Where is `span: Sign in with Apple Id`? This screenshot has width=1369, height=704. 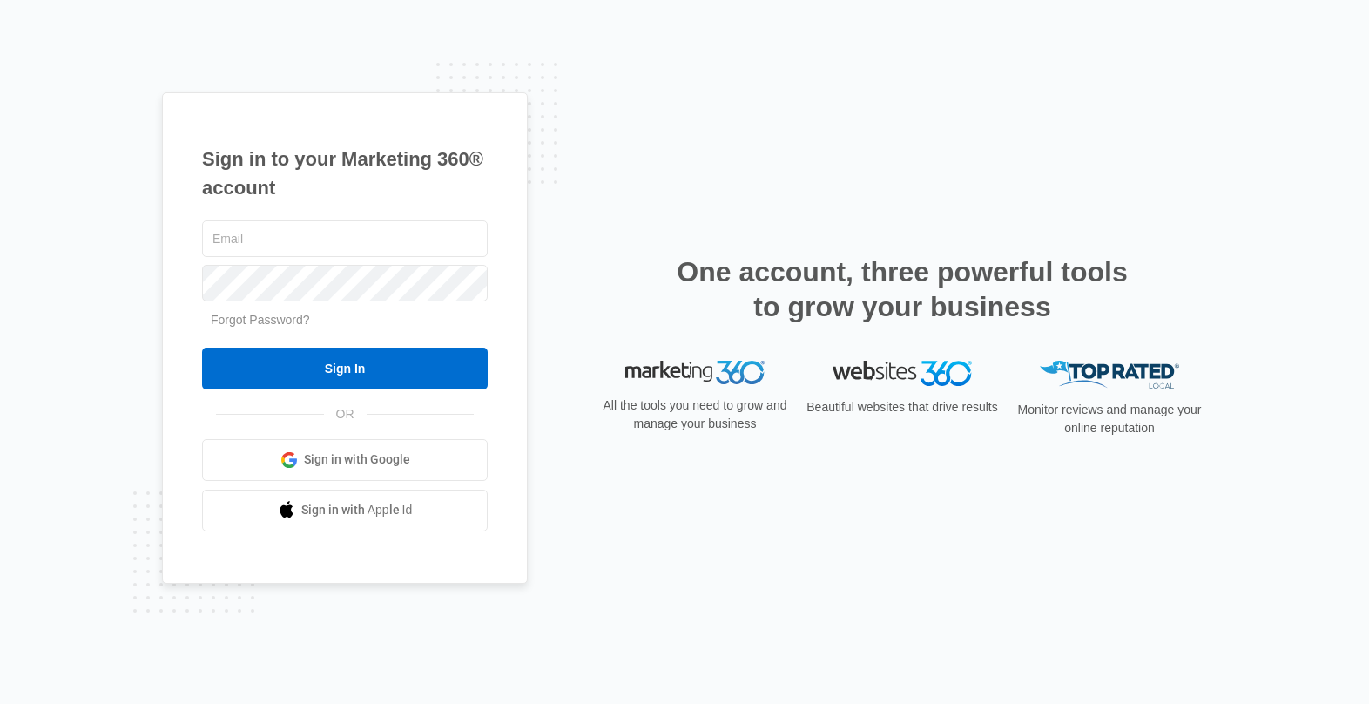
span: Sign in with Apple Id is located at coordinates (357, 510).